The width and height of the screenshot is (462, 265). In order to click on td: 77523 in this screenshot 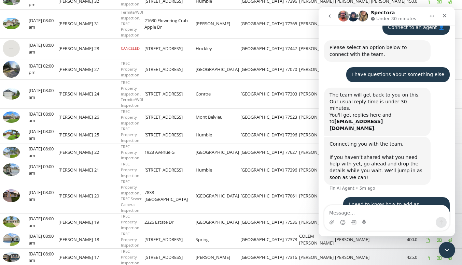, I will do `click(292, 117)`.